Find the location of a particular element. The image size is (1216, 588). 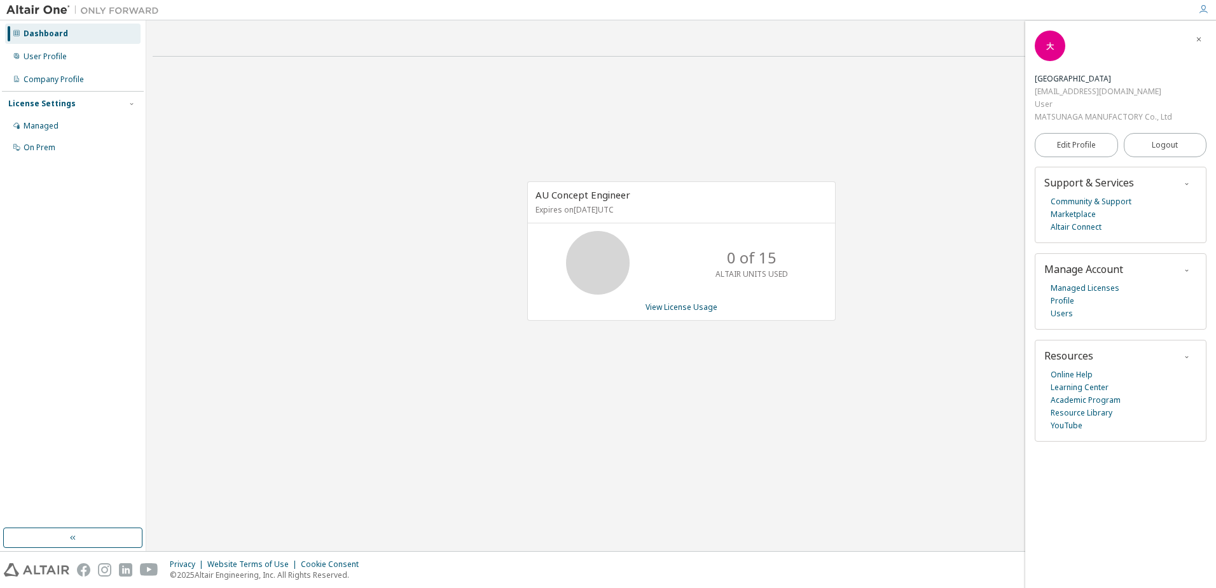

a: Community & Support is located at coordinates (1091, 202).